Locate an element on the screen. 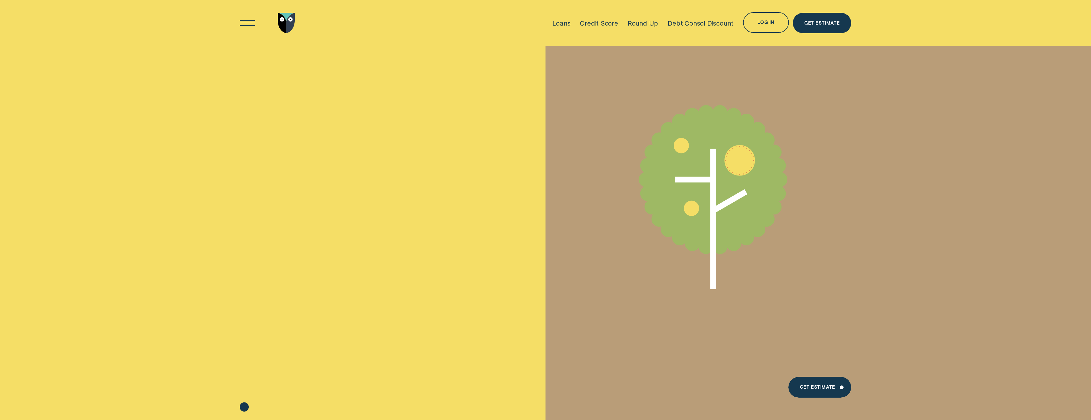 The width and height of the screenshot is (1091, 420). img: Wisr is located at coordinates (286, 23).